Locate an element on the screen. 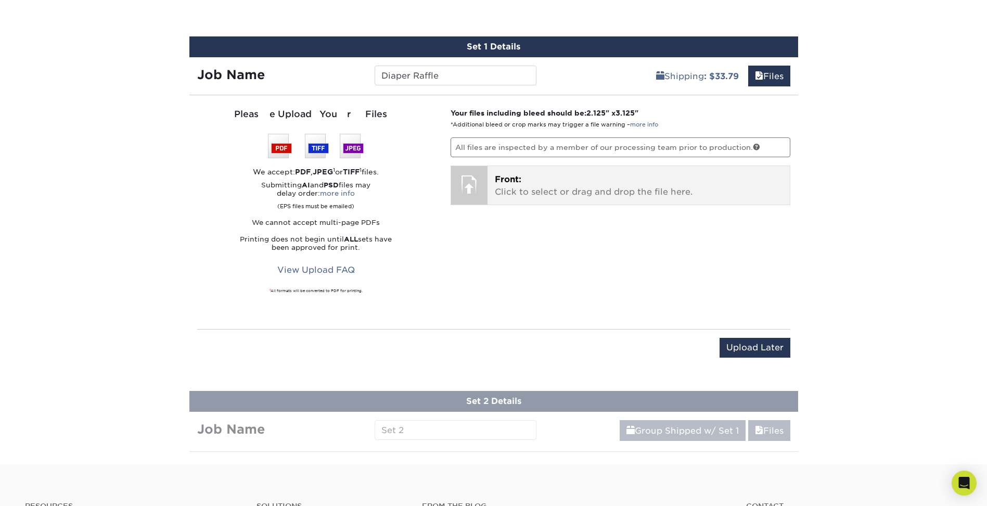 The height and width of the screenshot is (506, 987). strong: PSD is located at coordinates (331, 185).